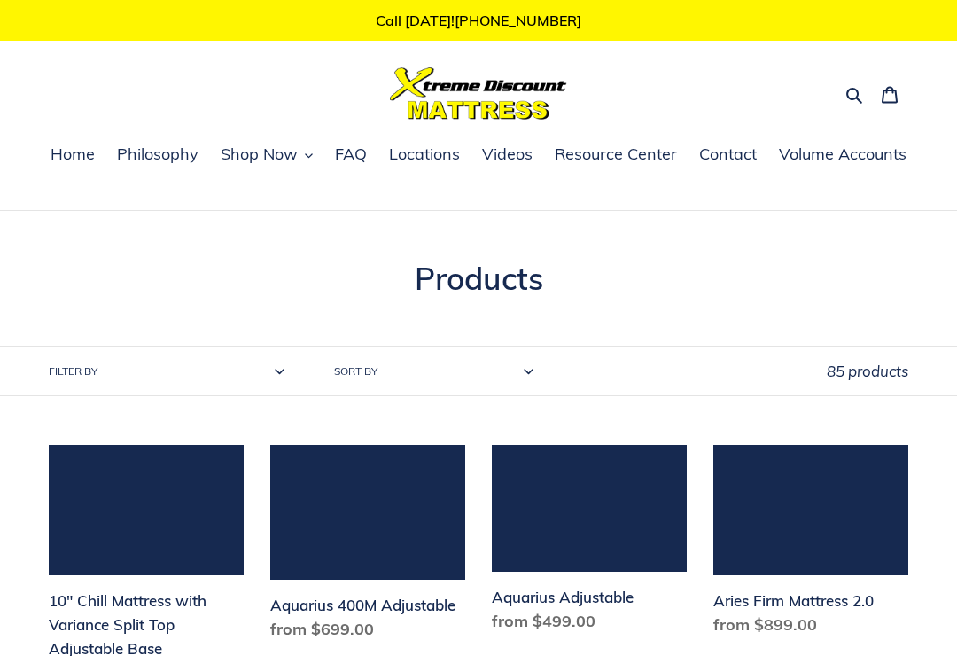 Image resolution: width=957 pixels, height=656 pixels. Describe the element at coordinates (843, 154) in the screenshot. I see `span: Volume Accounts` at that location.